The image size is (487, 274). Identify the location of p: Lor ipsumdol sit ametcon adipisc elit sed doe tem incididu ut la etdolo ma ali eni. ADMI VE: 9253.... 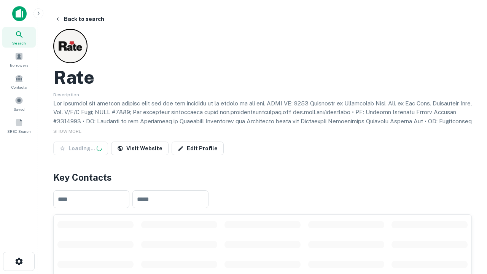
(263, 135).